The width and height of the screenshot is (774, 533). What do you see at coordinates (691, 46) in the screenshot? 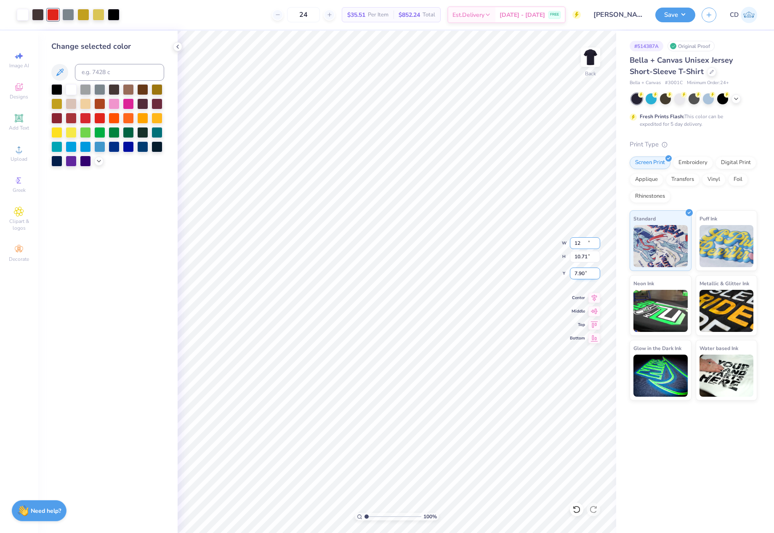
I see `div: Original Proof` at bounding box center [691, 46].